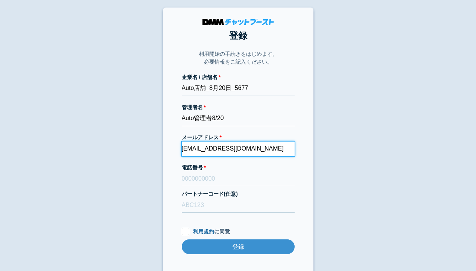 This screenshot has width=476, height=271. I want to click on input: 会話 太郎, so click(238, 119).